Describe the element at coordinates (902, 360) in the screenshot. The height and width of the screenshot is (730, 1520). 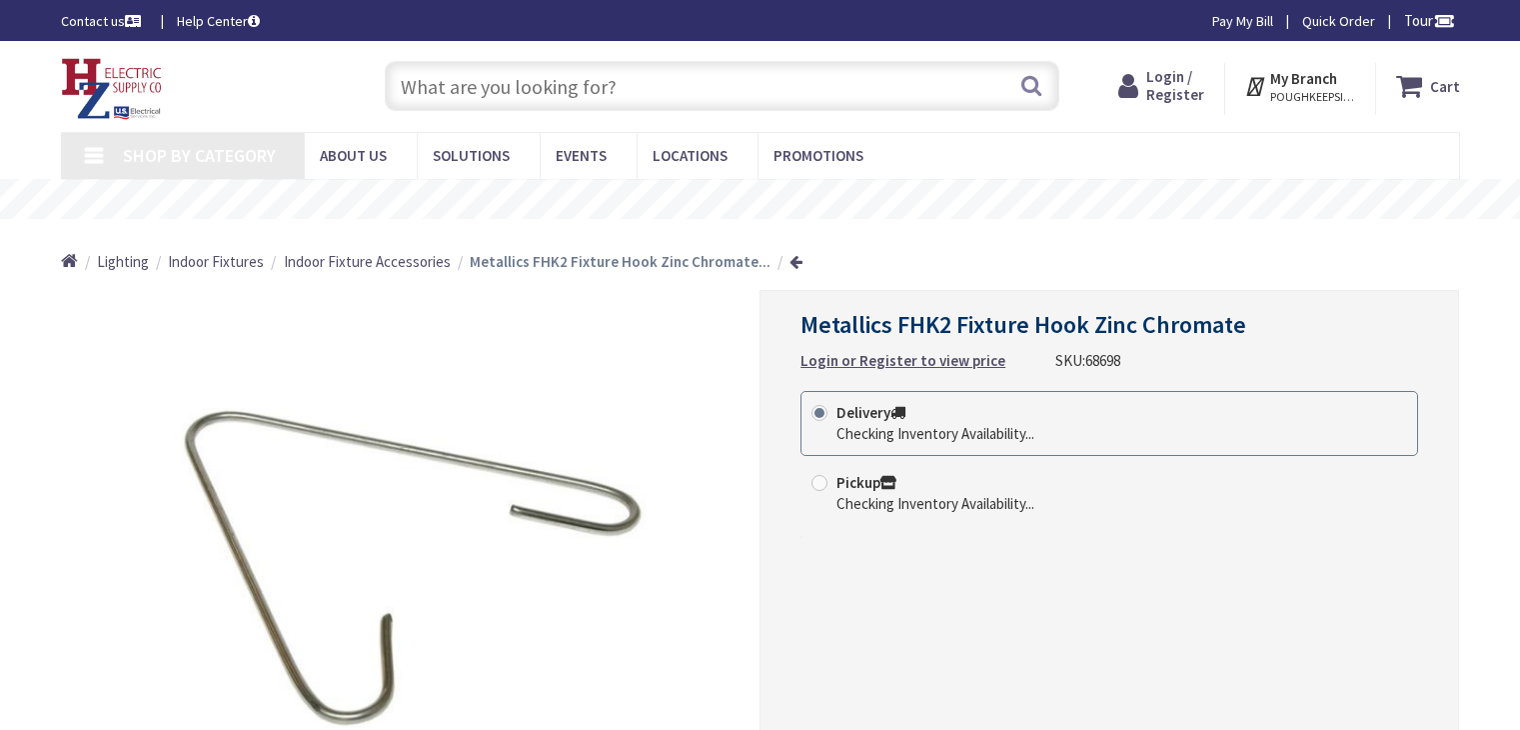
I see `strong: Login or Register to view price` at that location.